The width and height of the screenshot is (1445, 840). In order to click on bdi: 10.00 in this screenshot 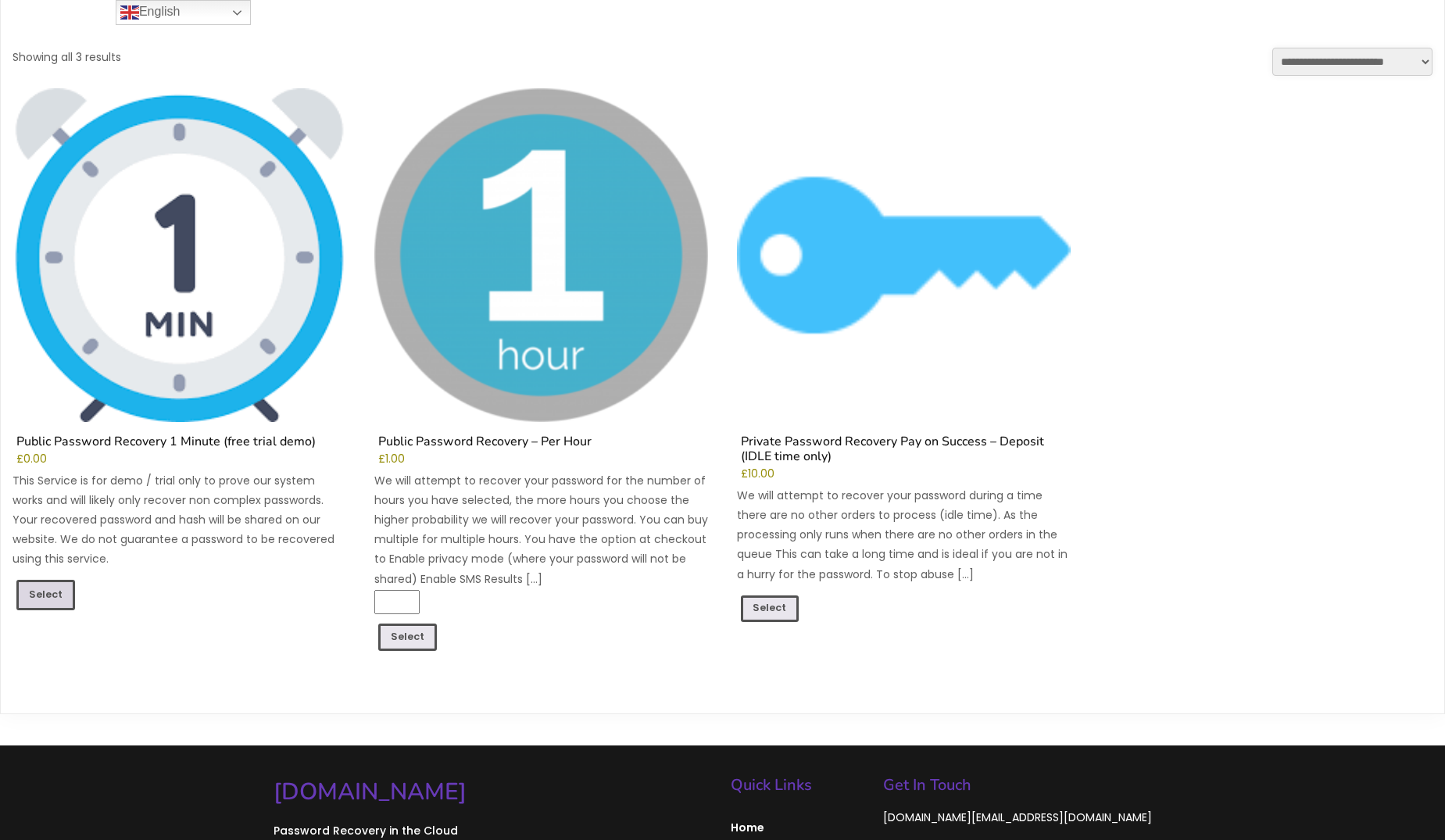, I will do `click(757, 473)`.